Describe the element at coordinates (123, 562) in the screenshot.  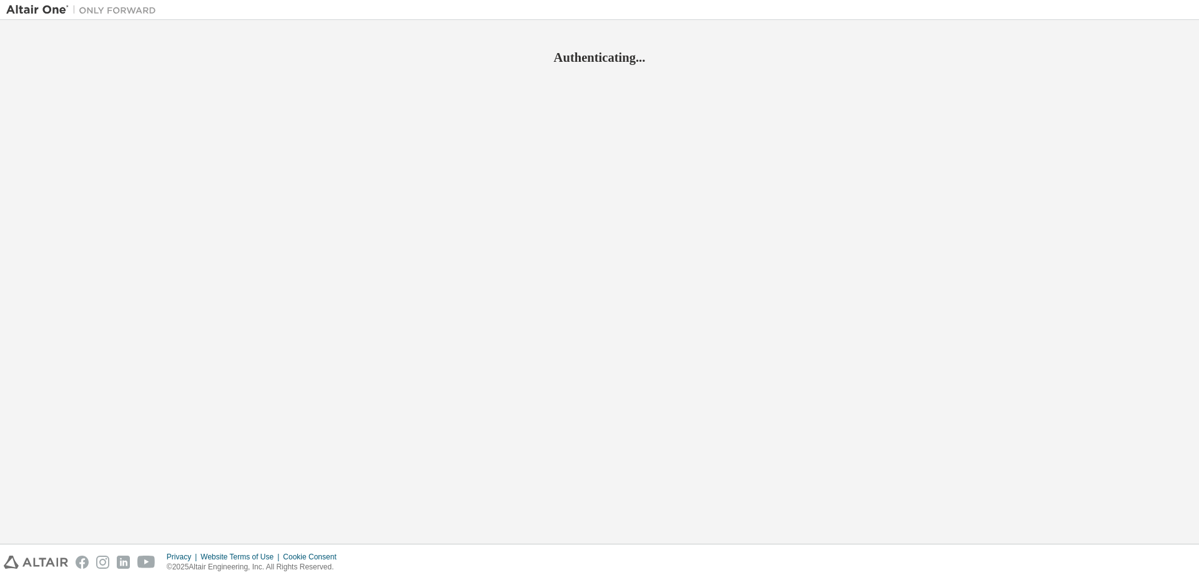
I see `img: linkedin.svg` at that location.